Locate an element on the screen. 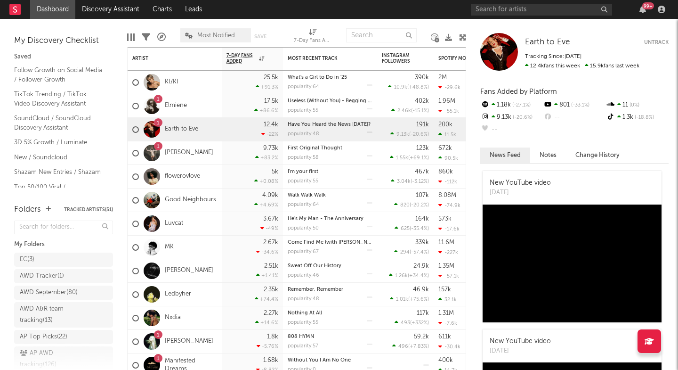 The width and height of the screenshot is (678, 370). div: What's a Girl to Do in '25 is located at coordinates (330, 77).